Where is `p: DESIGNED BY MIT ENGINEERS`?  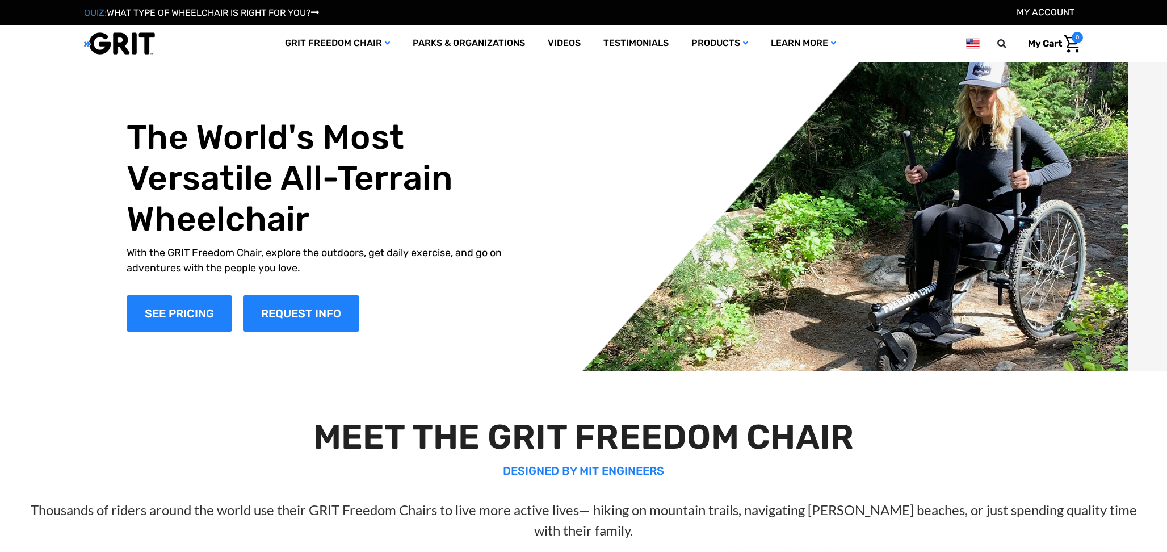 p: DESIGNED BY MIT ENGINEERS is located at coordinates (583, 471).